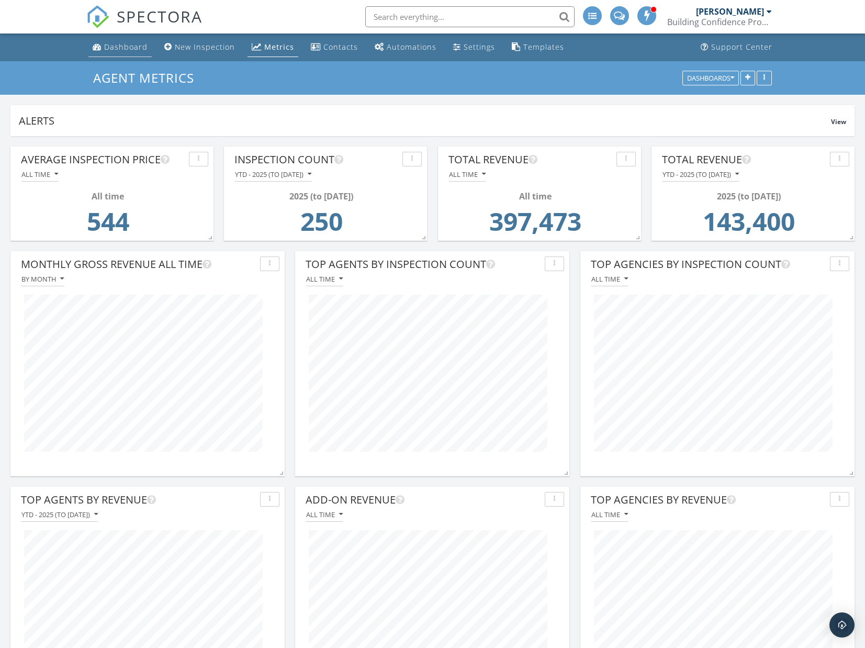 This screenshot has height=648, width=865. What do you see at coordinates (321, 225) in the screenshot?
I see `td: 250` at bounding box center [321, 225].